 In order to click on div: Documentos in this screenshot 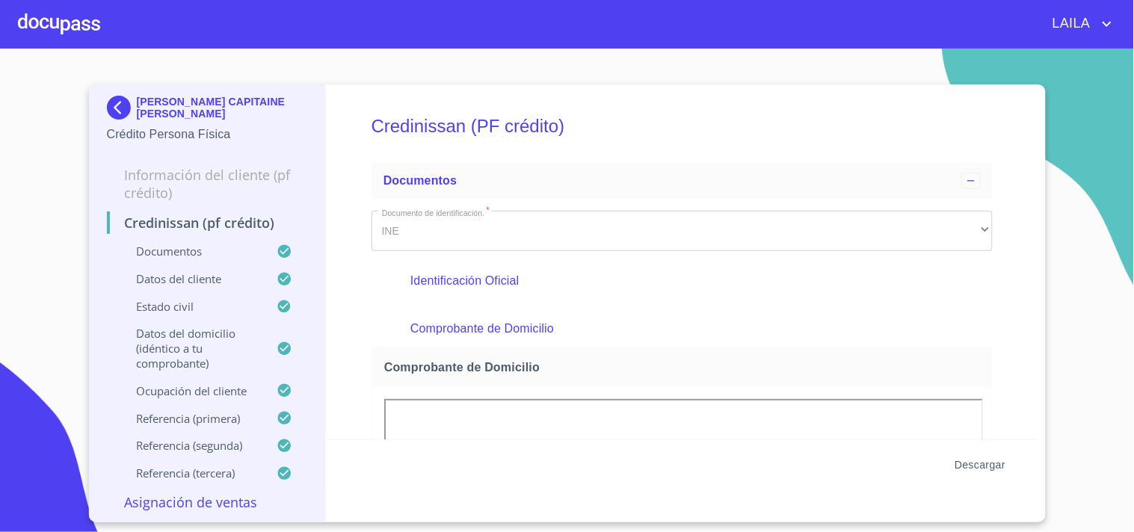, I will do `click(682, 181)`.